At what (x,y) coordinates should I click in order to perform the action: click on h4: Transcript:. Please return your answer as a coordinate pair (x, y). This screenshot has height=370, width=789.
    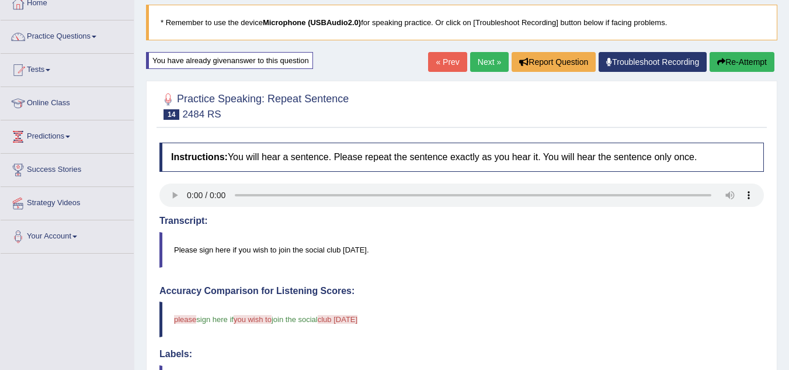
    Looking at the image, I should click on (461, 221).